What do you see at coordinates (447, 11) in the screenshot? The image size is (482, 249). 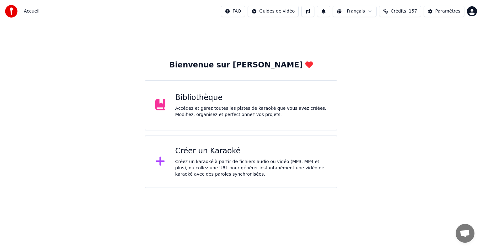 I see `div: Paramètres` at bounding box center [447, 11].